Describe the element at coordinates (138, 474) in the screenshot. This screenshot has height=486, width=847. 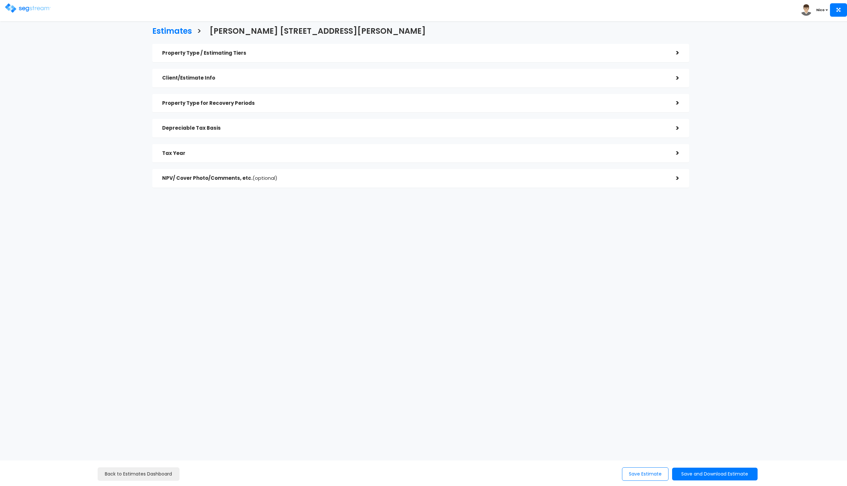
I see `a: Back to Estimates Dashboard` at that location.